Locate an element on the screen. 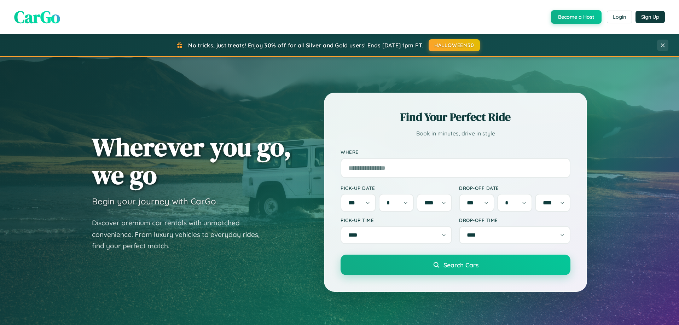 The image size is (679, 325). button: Sign Up is located at coordinates (650, 17).